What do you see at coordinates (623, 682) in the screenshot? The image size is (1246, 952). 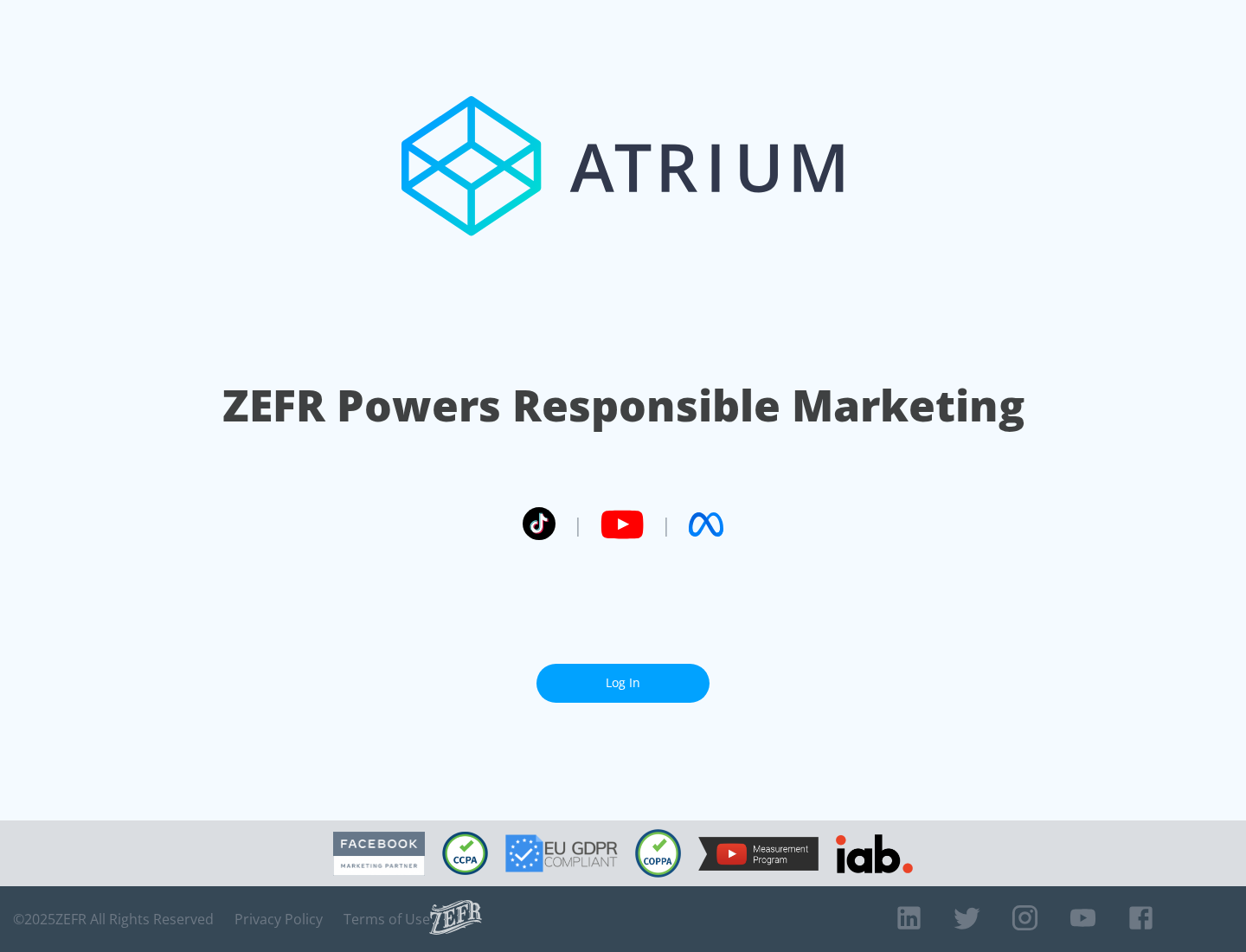 I see `a: Log In` at bounding box center [623, 682].